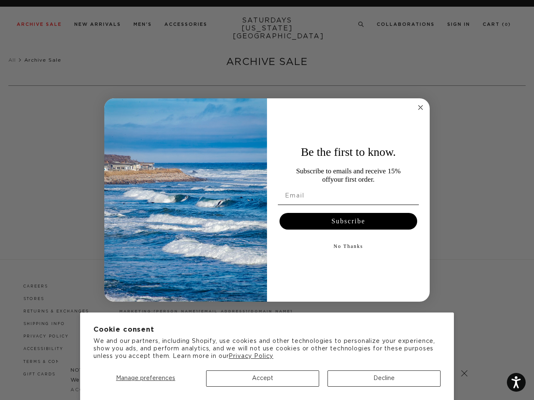 The image size is (534, 400). Describe the element at coordinates (326, 179) in the screenshot. I see `span: off` at that location.